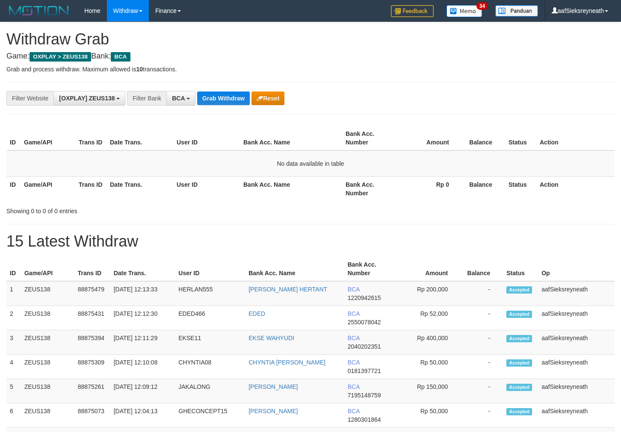 This screenshot has width=621, height=432. I want to click on span: Copy 0181397721 to clipboard, so click(364, 371).